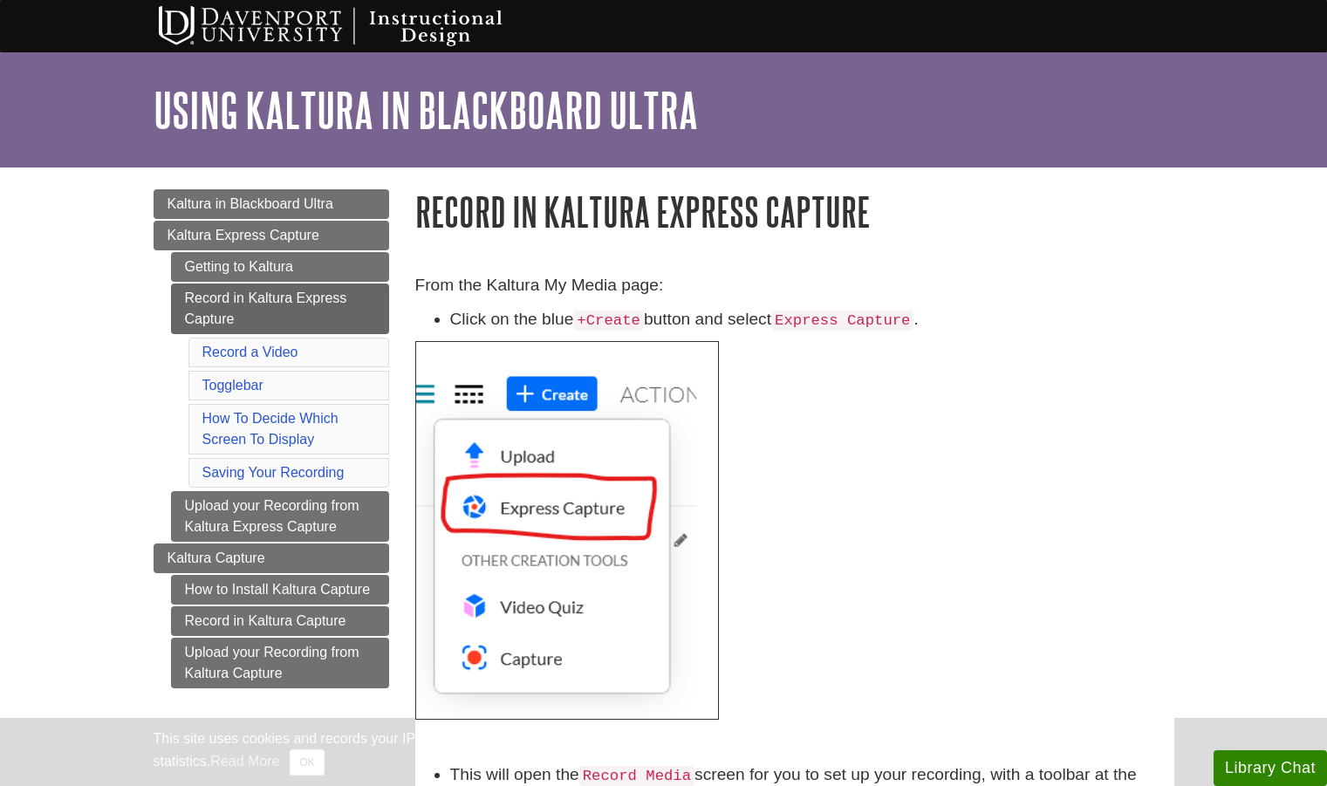  I want to click on a: How To Decide Which Screen To Display, so click(271, 429).